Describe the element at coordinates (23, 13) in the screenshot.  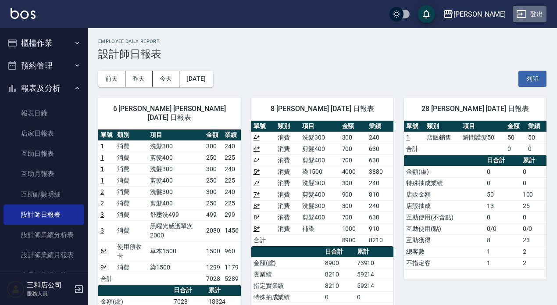
I see `img: Logo` at that location.